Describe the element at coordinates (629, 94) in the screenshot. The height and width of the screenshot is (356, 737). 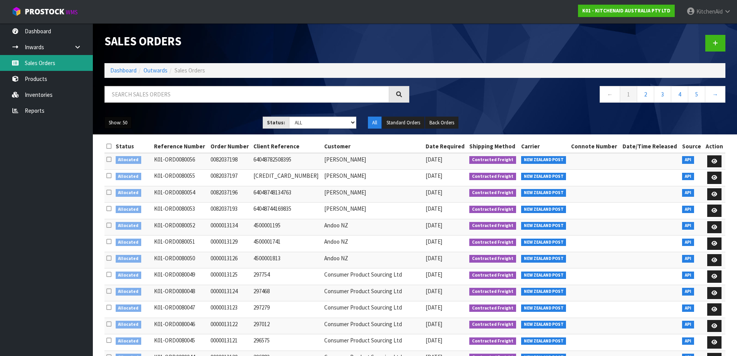
I see `a: 1` at that location.